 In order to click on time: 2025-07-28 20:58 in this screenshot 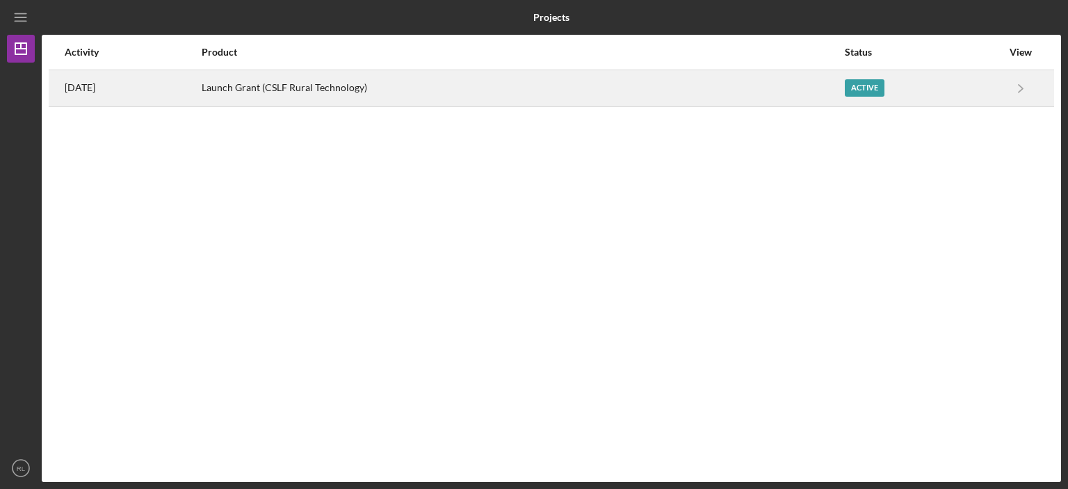, I will do `click(80, 88)`.